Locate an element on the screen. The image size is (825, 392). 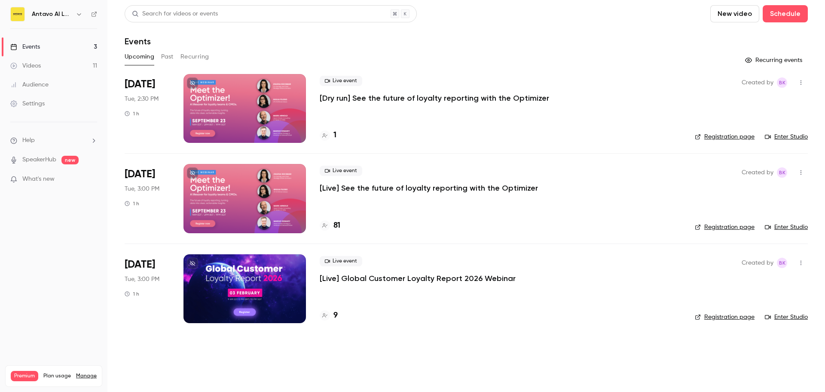
a: SpeakerHub is located at coordinates (39, 159).